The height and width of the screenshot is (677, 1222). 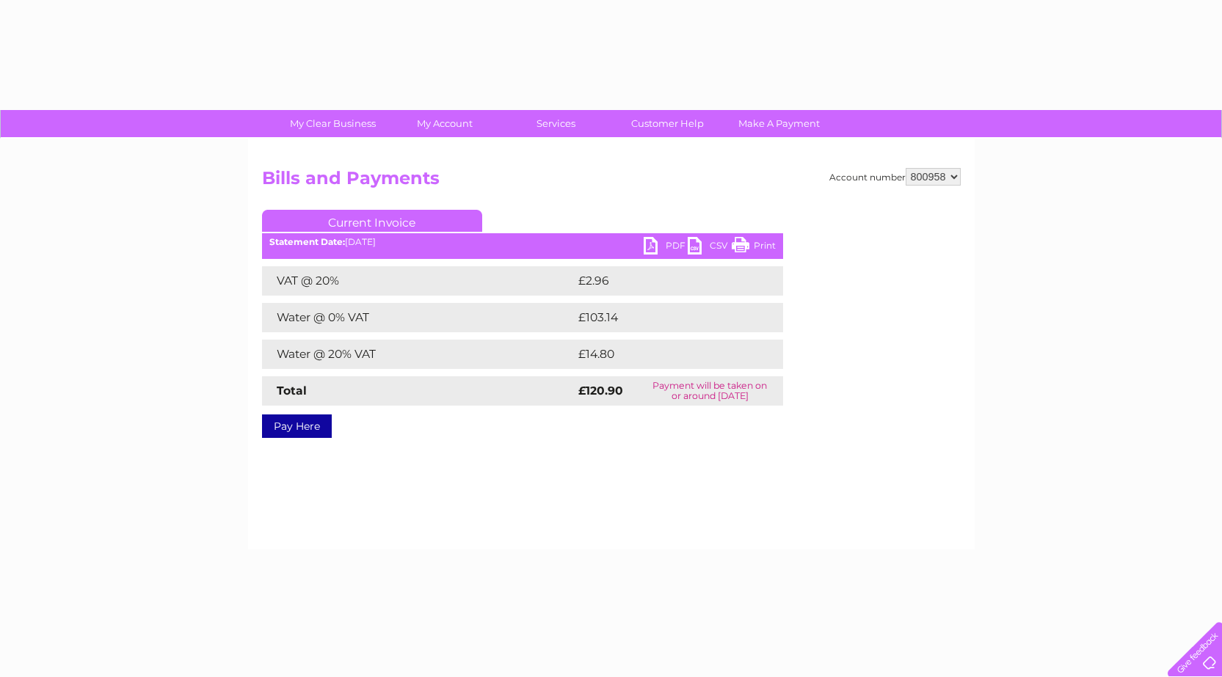 What do you see at coordinates (611, 182) in the screenshot?
I see `h2: Bills and Payments` at bounding box center [611, 182].